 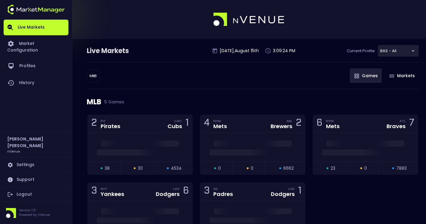 I want to click on span: 5 Games, so click(x=113, y=102).